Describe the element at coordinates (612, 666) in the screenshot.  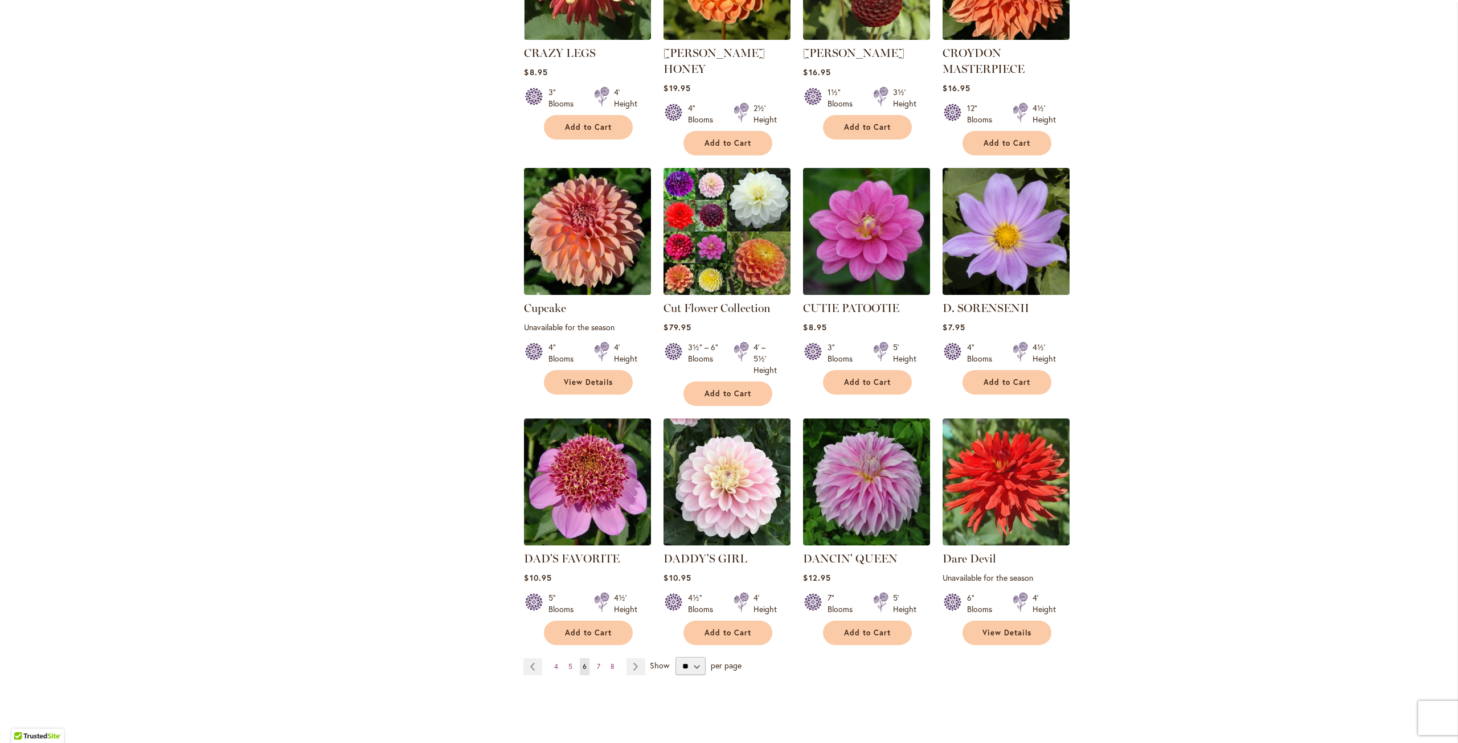
I see `span: 8` at that location.